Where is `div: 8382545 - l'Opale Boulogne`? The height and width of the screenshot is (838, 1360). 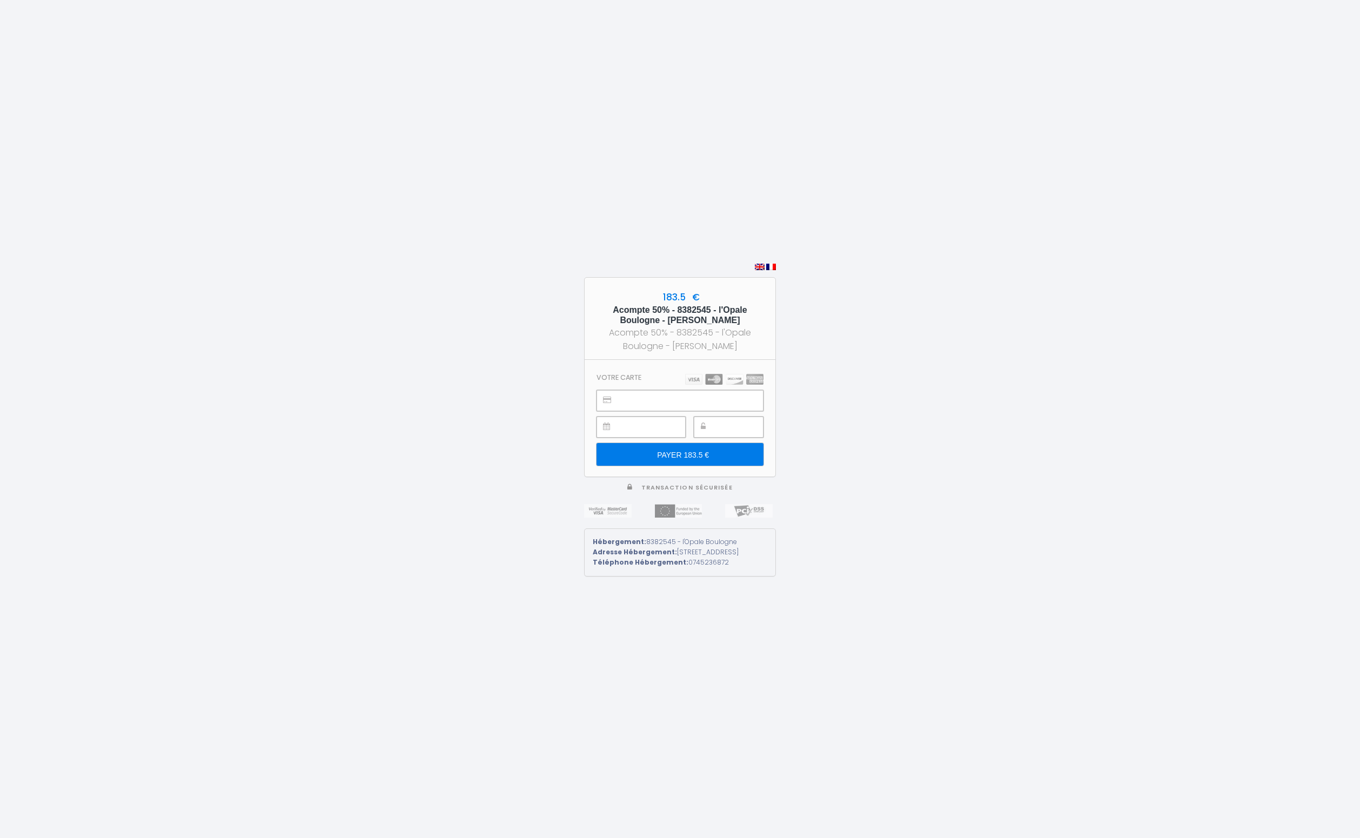
div: 8382545 - l'Opale Boulogne is located at coordinates (680, 542).